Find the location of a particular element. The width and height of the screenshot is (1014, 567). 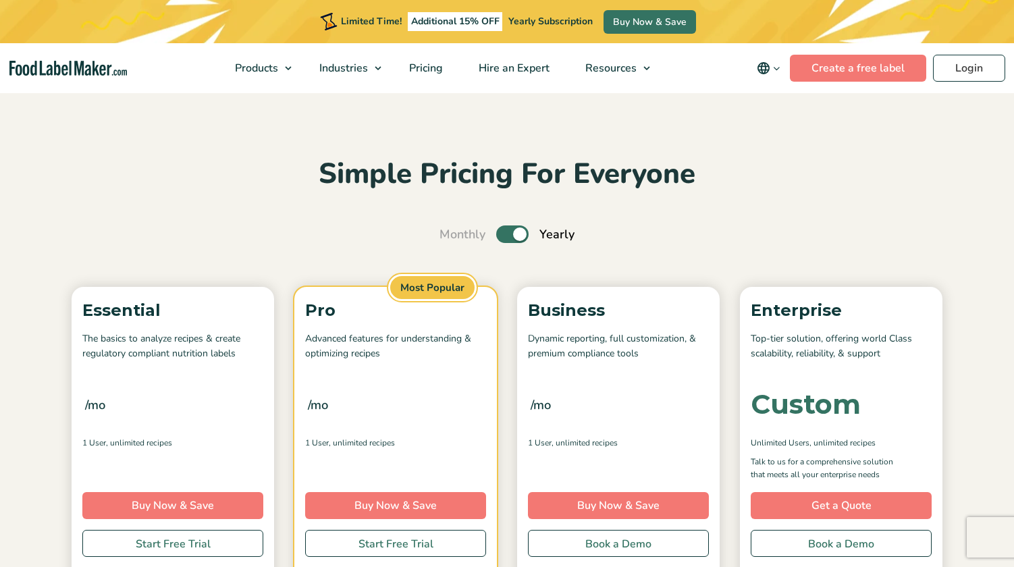

span: Resources is located at coordinates (610, 68).